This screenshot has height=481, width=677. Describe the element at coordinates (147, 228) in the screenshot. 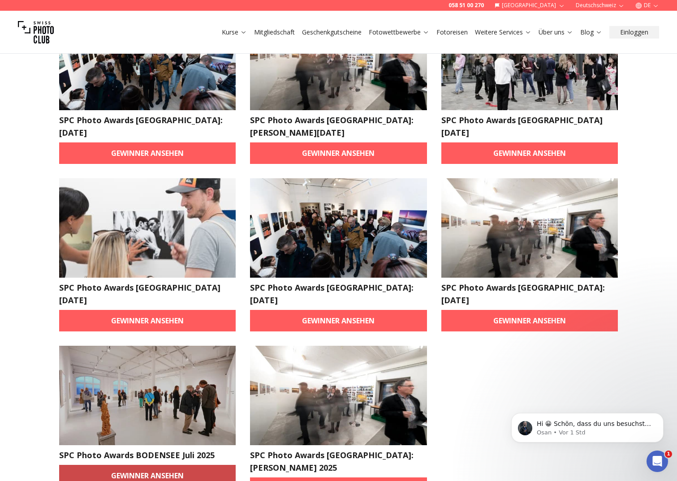

I see `img: SPC Photo Awards WIEN Juni 2025` at that location.